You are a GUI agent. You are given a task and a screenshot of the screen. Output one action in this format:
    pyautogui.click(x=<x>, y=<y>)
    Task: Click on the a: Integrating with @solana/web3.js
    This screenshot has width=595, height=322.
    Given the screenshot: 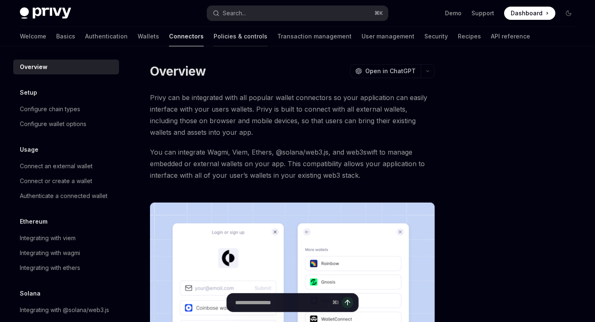 What is the action you would take?
    pyautogui.click(x=66, y=310)
    